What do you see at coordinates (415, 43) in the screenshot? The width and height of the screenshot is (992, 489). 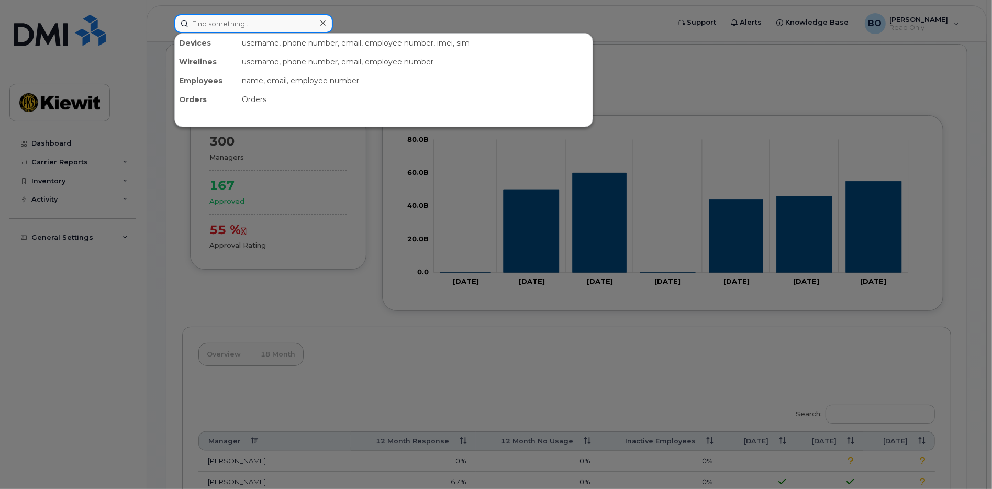 I see `div: username, phone number, email, employee number, imei, sim` at bounding box center [415, 43].